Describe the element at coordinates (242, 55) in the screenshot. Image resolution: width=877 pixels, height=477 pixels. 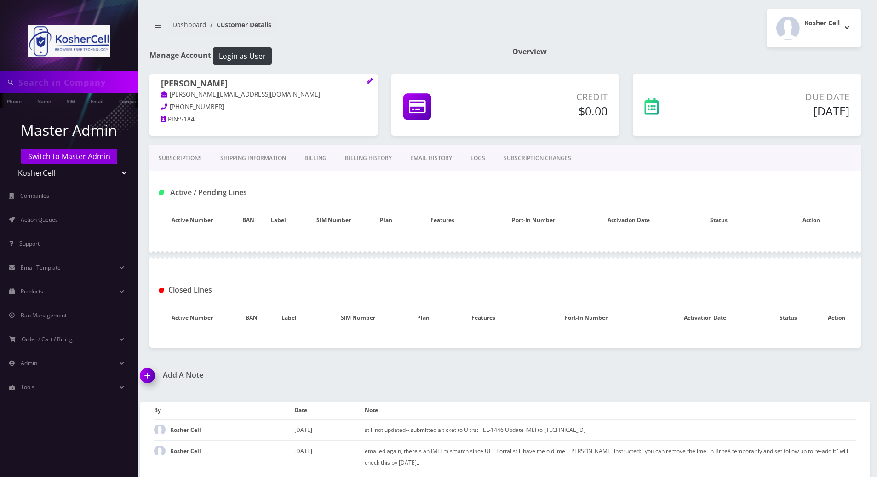
I see `a: Login as User` at that location.